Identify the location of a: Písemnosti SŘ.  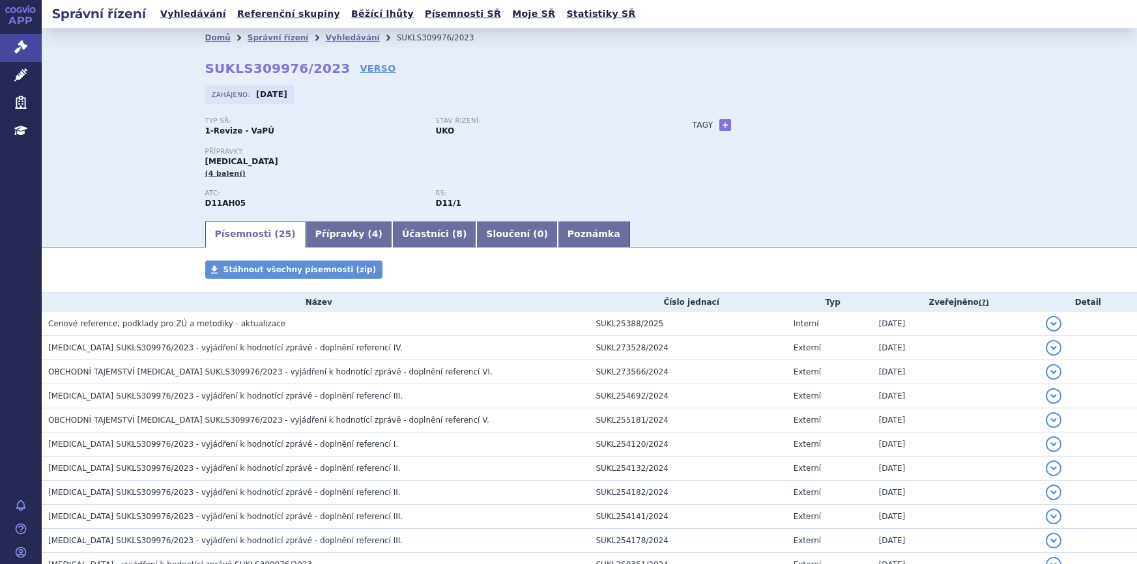
(463, 14).